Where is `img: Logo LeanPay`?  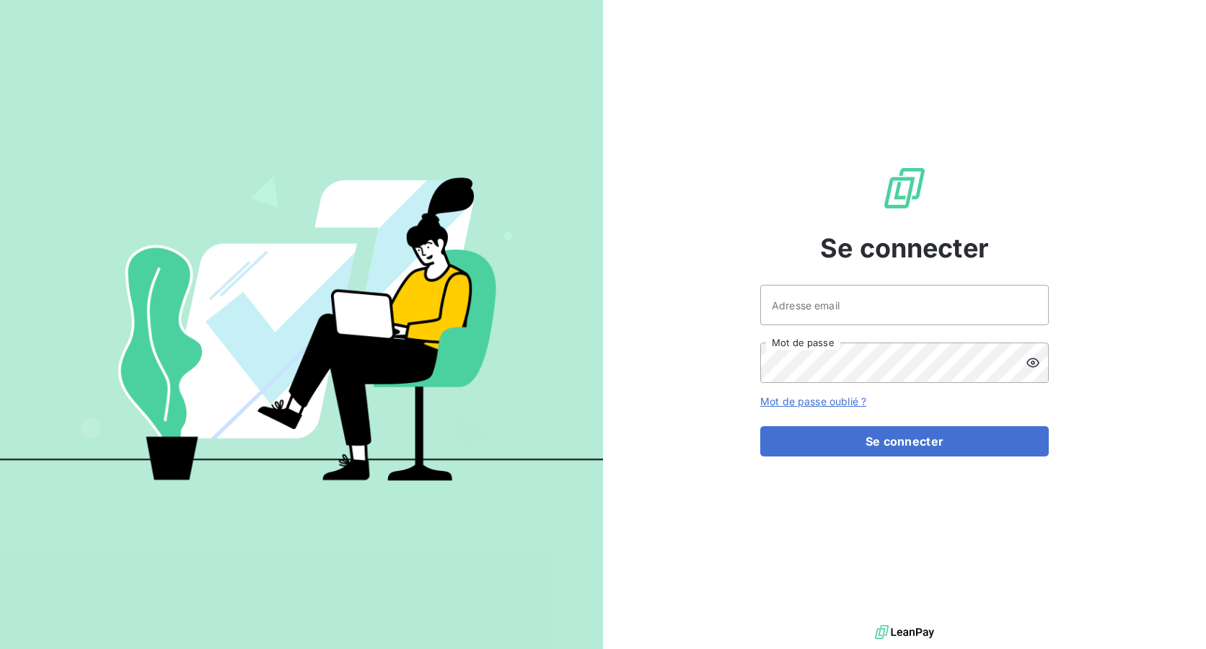 img: Logo LeanPay is located at coordinates (904, 188).